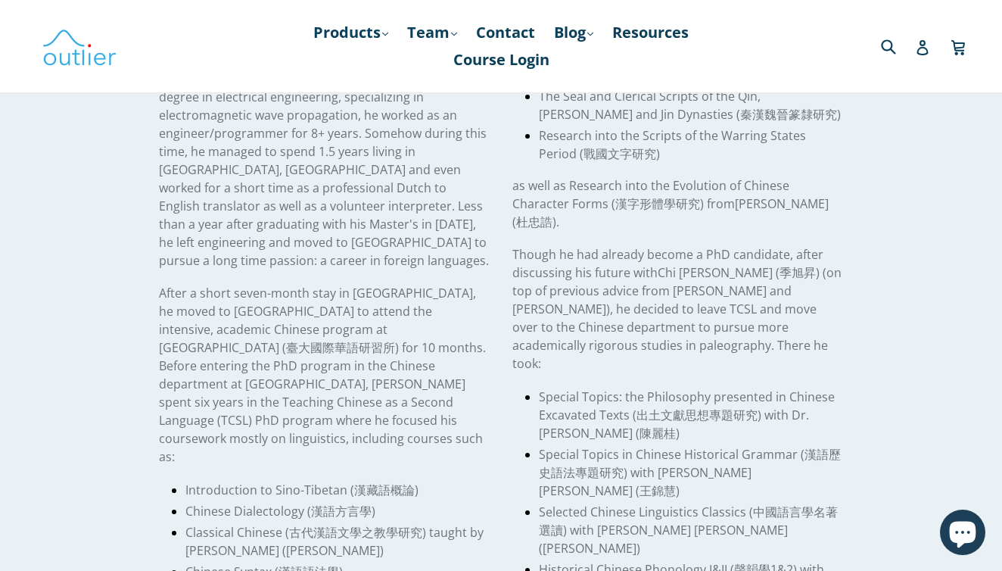  What do you see at coordinates (620, 154) in the screenshot?
I see `span: 戰國文字研究` at bounding box center [620, 154].